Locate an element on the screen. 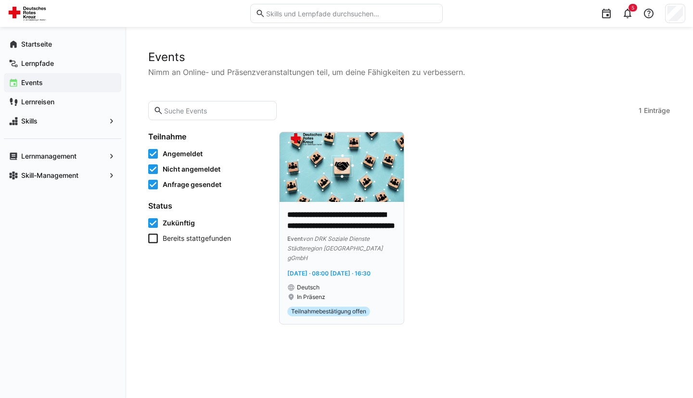 The width and height of the screenshot is (693, 398). img: image is located at coordinates (342, 167).